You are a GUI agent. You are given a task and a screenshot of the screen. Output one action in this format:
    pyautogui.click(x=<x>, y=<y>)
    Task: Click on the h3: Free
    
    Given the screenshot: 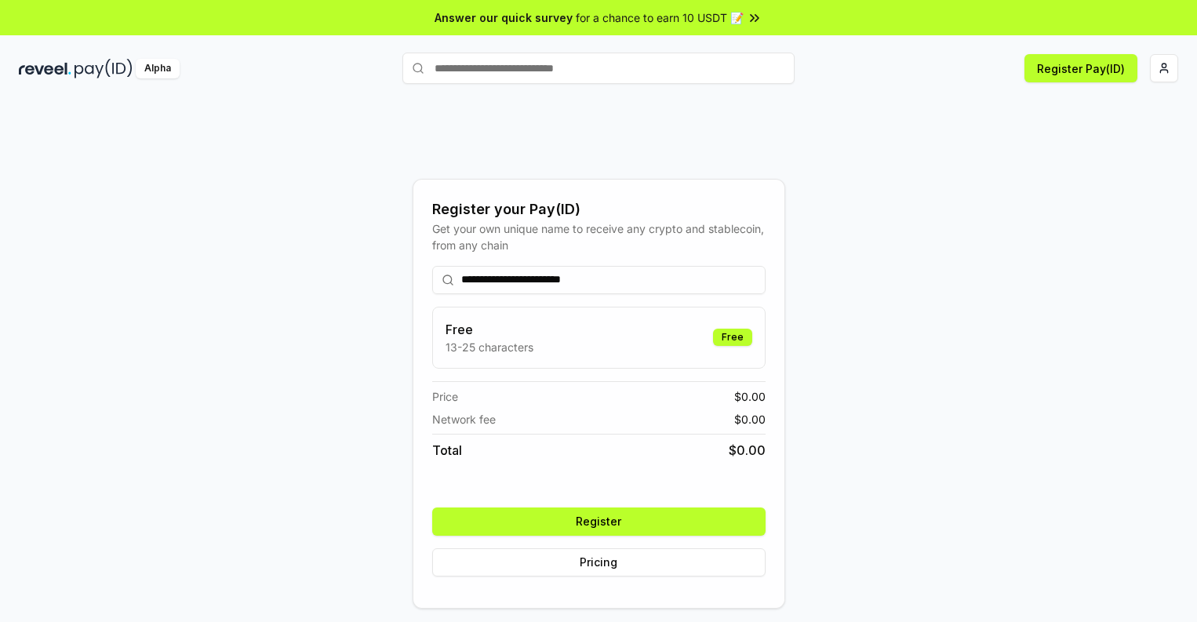 What is the action you would take?
    pyautogui.click(x=490, y=330)
    